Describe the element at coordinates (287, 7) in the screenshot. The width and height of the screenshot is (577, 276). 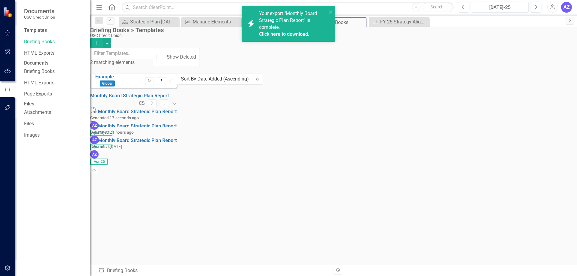
I see `input: Search ClearPoint...` at that location.